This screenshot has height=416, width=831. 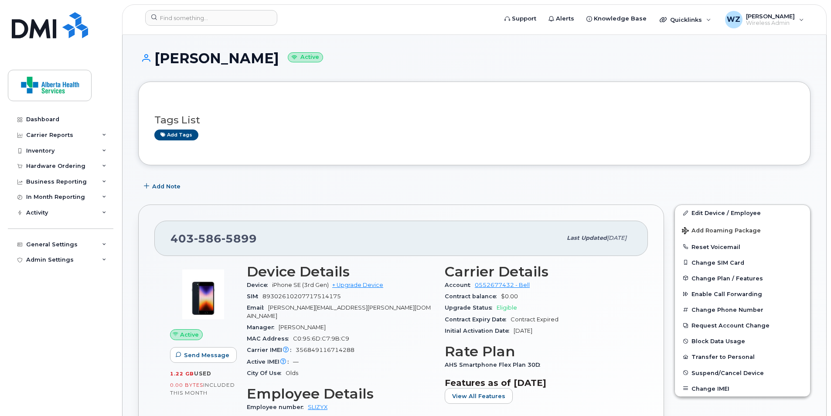 What do you see at coordinates (163, 186) in the screenshot?
I see `button: Add Note` at bounding box center [163, 186].